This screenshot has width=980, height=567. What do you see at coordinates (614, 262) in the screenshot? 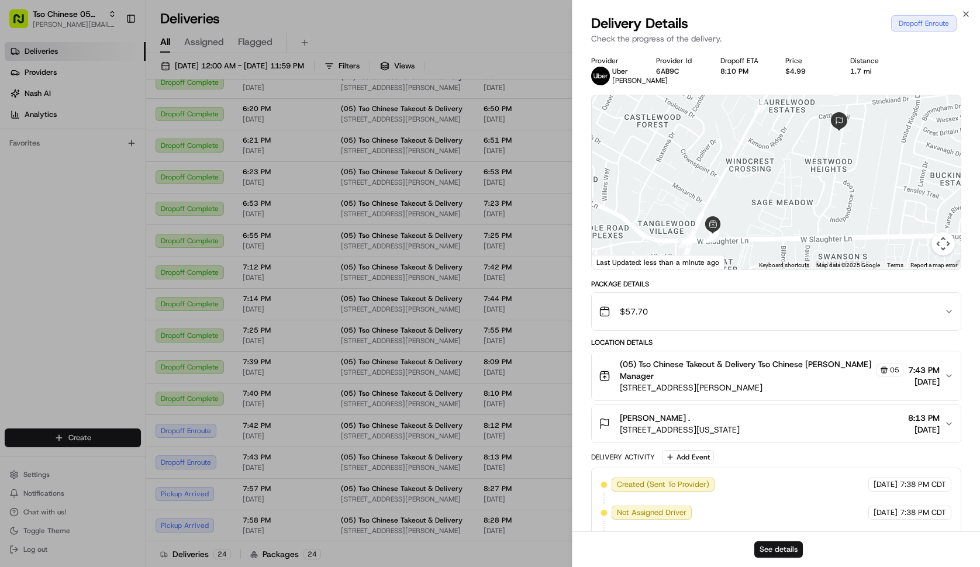
I see `a: Open this area in Google Maps (opens a new window)` at bounding box center [614, 262].